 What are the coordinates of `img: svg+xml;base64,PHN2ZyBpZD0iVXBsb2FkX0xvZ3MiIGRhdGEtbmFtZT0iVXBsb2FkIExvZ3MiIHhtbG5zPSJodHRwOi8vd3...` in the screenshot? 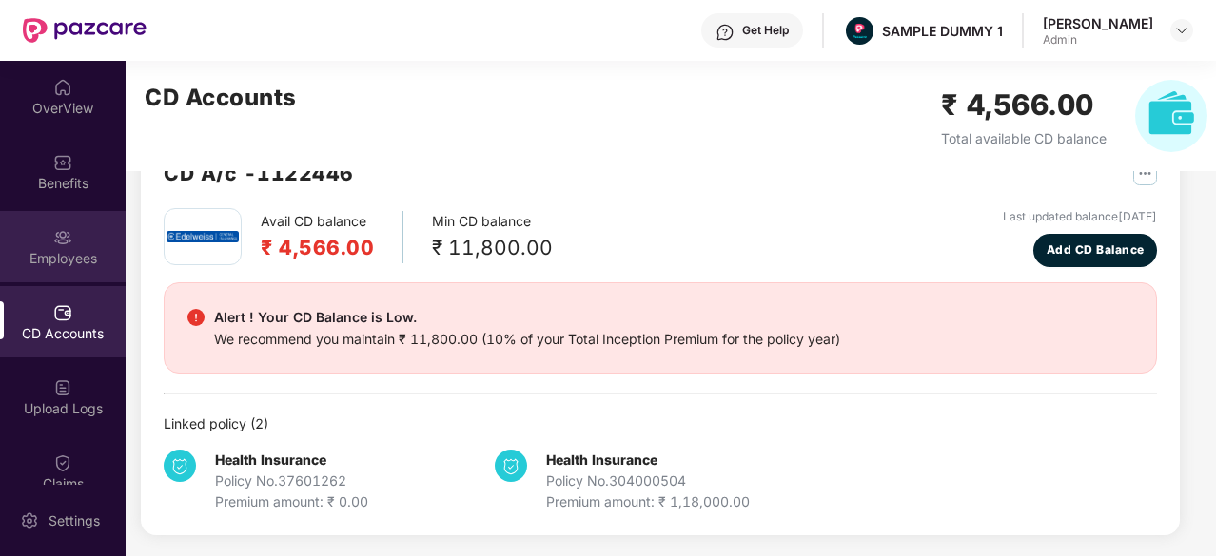 It's located at (63, 388).